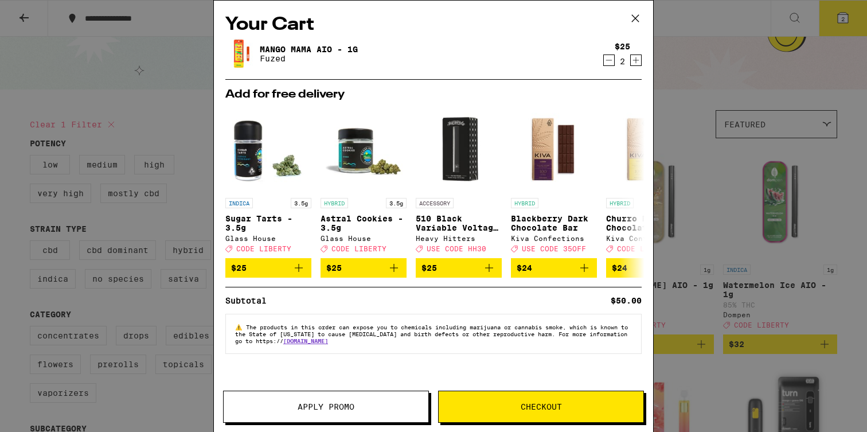 This screenshot has width=867, height=432. What do you see at coordinates (308, 49) in the screenshot?
I see `a: Mango Mama AIO - 1g` at bounding box center [308, 49].